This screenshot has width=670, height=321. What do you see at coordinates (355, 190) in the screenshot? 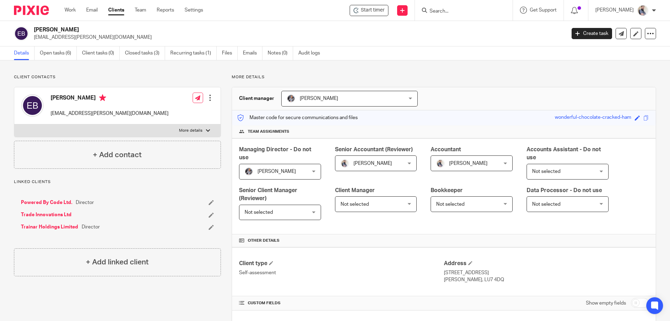
I see `span: Client Manager` at bounding box center [355, 190].